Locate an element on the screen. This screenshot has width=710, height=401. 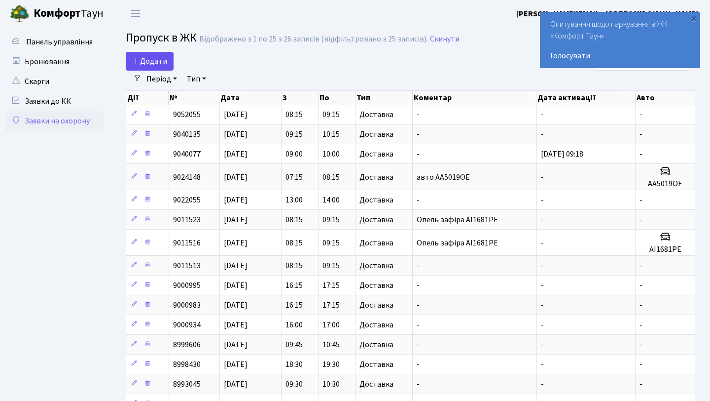
th: Дії is located at coordinates (147, 98).